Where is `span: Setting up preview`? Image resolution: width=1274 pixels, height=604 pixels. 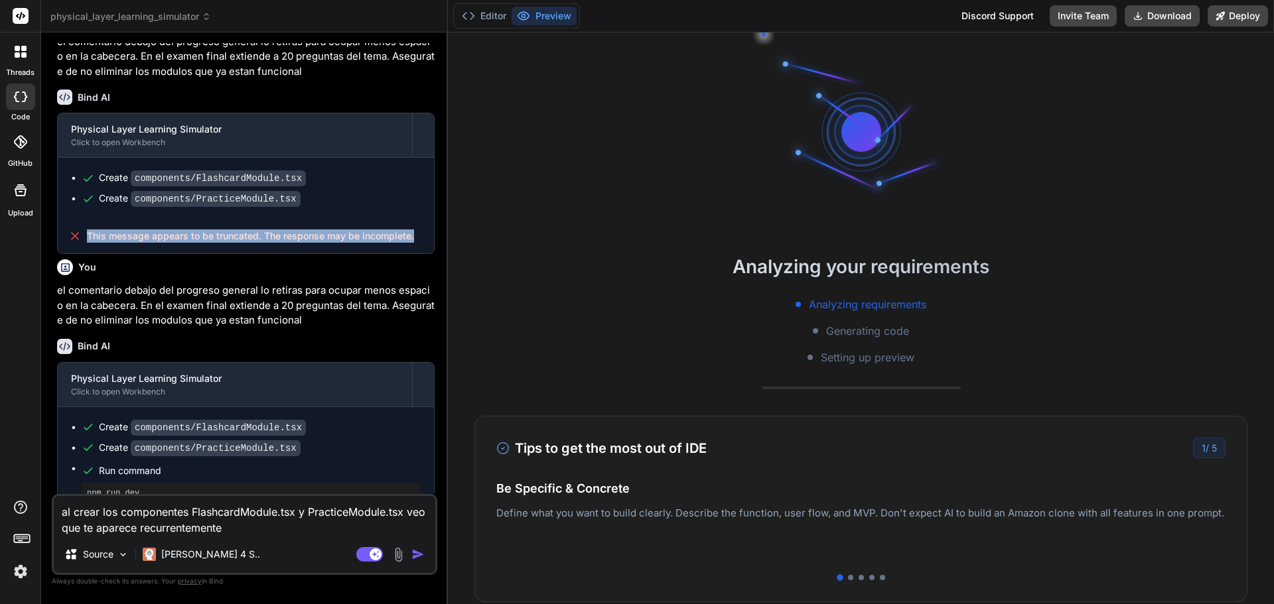 span: Setting up preview is located at coordinates (867, 358).